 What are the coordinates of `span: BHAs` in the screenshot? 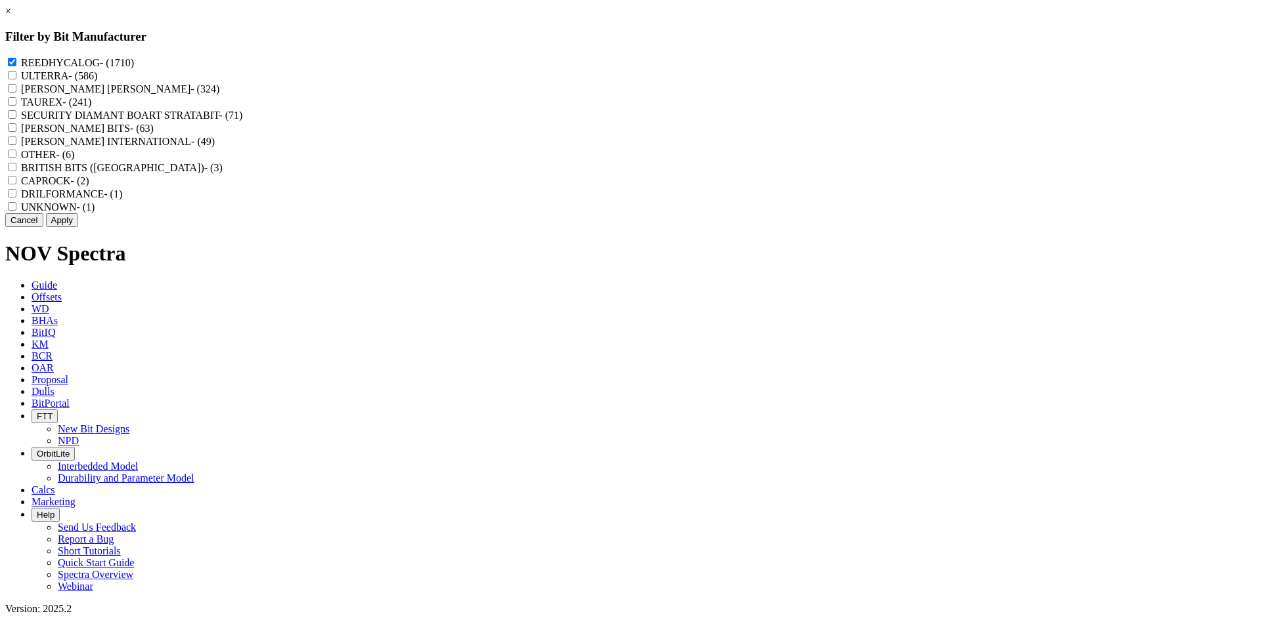 It's located at (45, 320).